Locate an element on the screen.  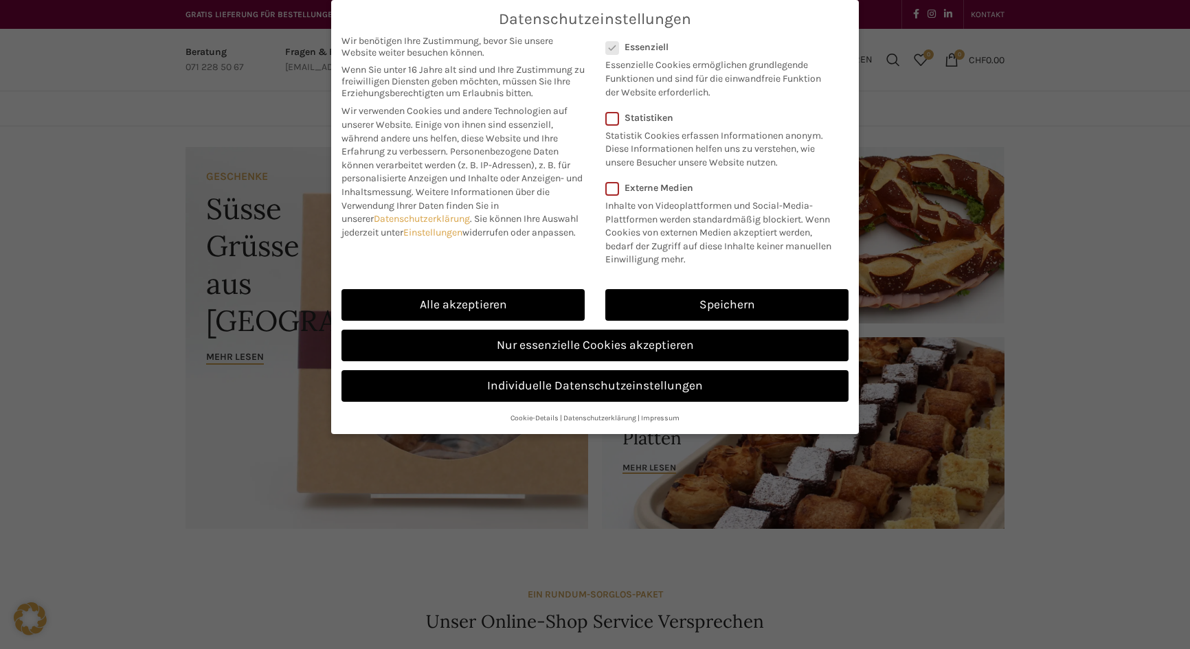
a: Einstellungen is located at coordinates (433, 232).